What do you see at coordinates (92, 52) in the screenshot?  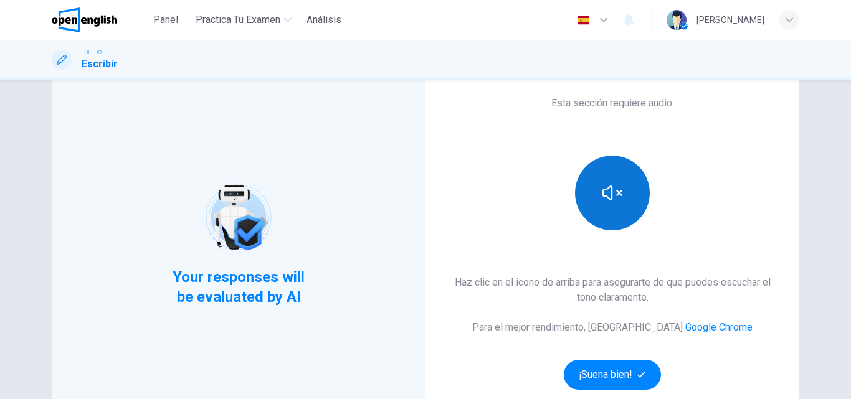 I see `span: TOEFL®` at bounding box center [92, 52].